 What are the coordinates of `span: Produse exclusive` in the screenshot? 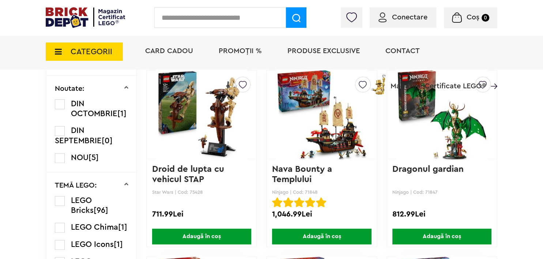 It's located at (324, 51).